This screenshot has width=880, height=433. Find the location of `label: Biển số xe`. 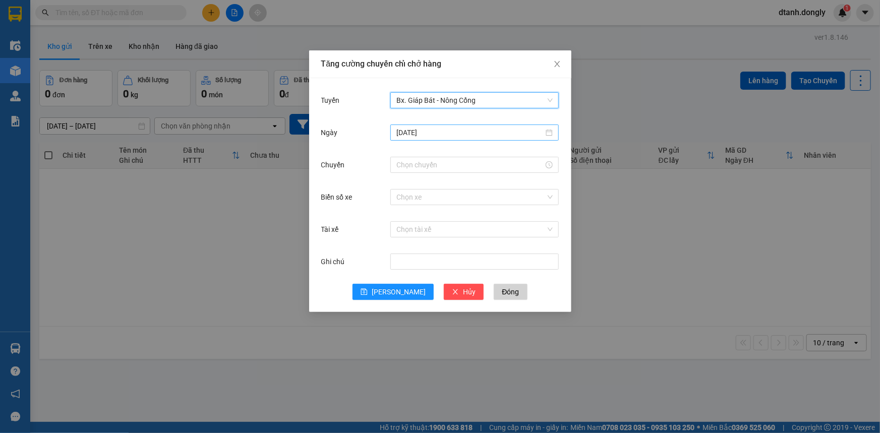

label: Biển số xe is located at coordinates (339, 197).